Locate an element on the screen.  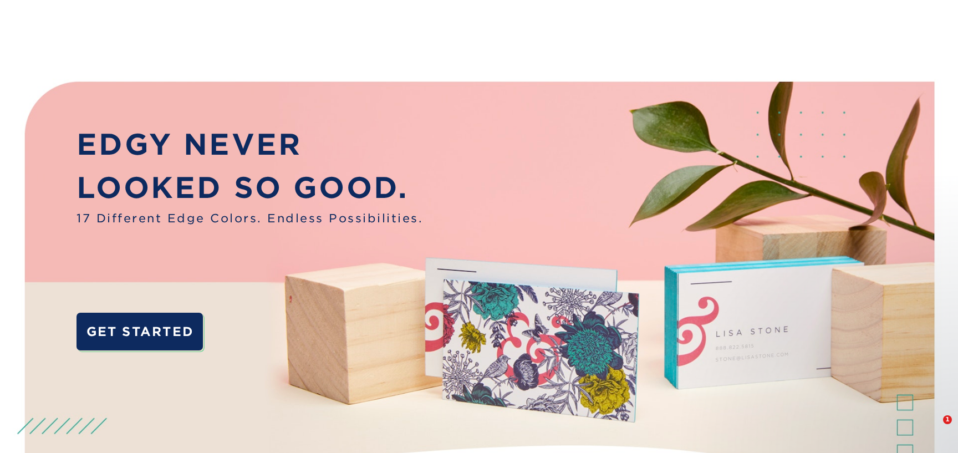
p: LOOKED SO GOOD. is located at coordinates (249, 188).